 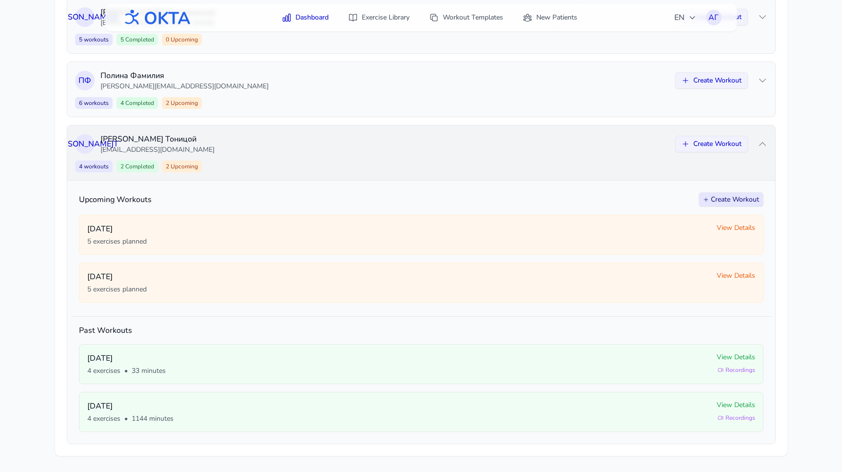 What do you see at coordinates (685, 18) in the screenshot?
I see `span: EN` at bounding box center [685, 18].